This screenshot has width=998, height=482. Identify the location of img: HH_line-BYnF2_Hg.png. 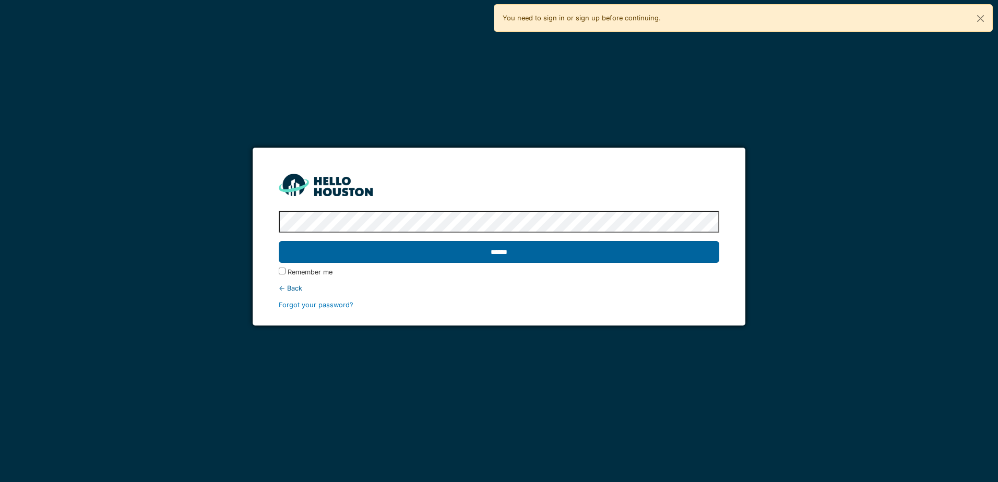
(326, 185).